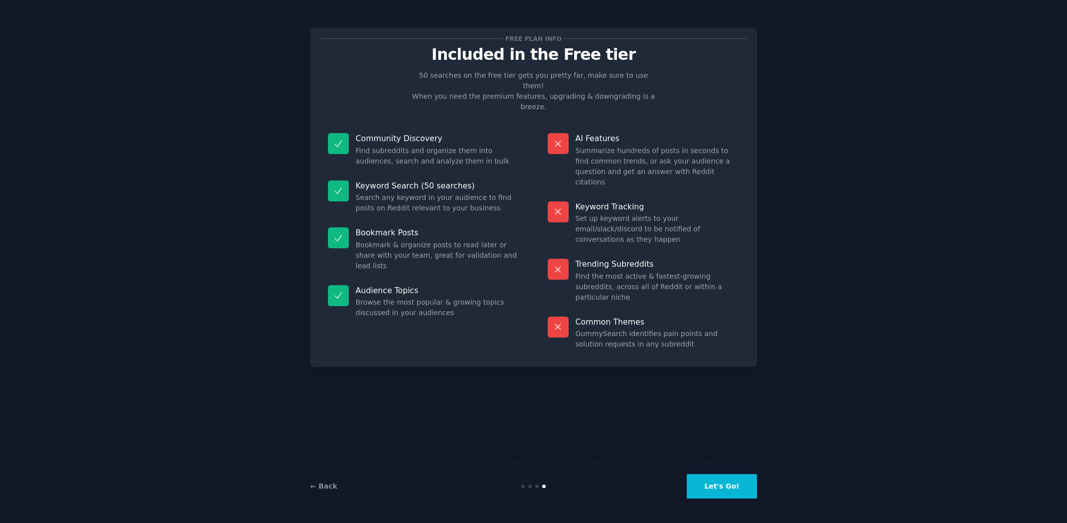  I want to click on dd: Find the most active & fastest-growing subreddits, across all of Reddit or within a particular niche, so click(657, 286).